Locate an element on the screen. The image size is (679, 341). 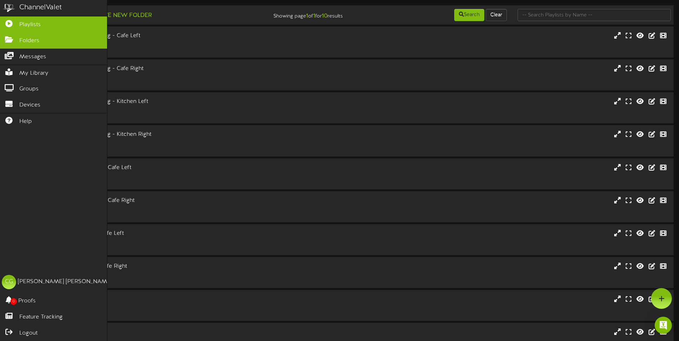
div: Station Park - Cafe Left is located at coordinates (159, 300).